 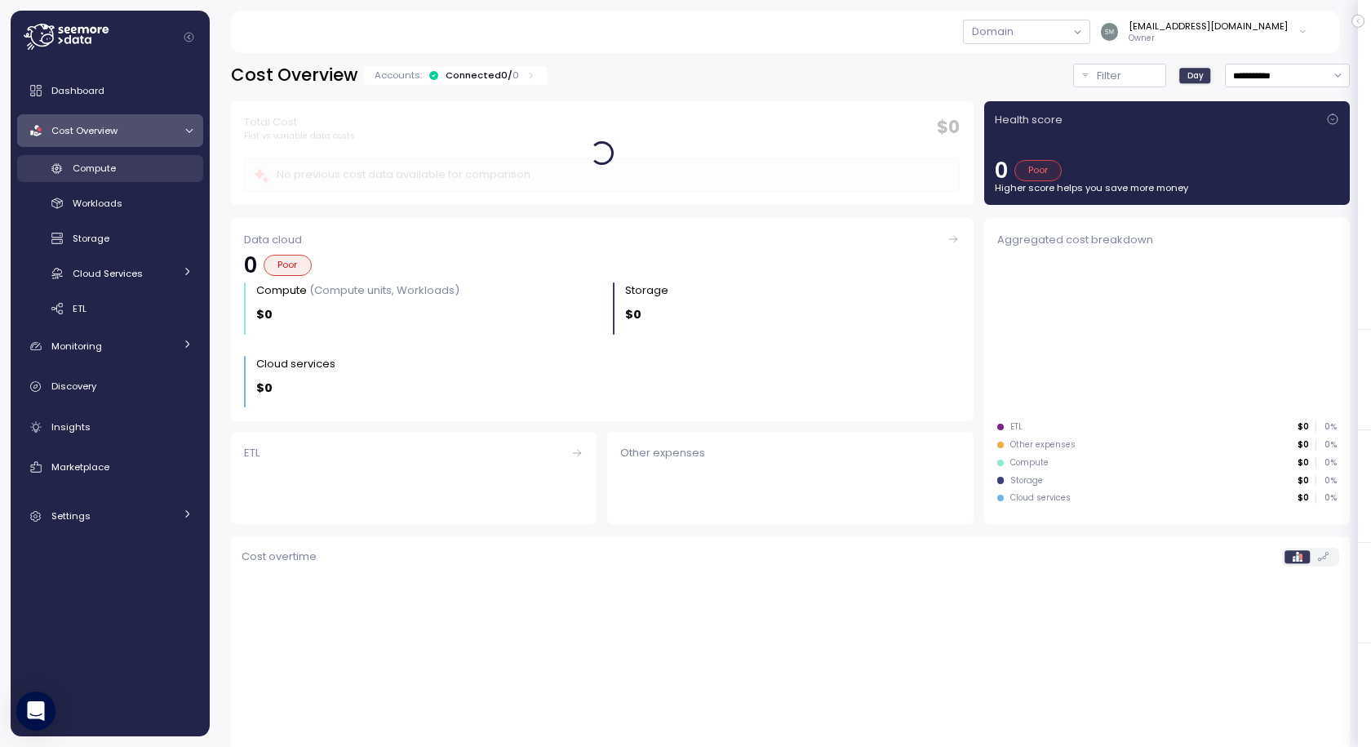 What do you see at coordinates (110, 238) in the screenshot?
I see `a: Storage` at bounding box center [110, 238].